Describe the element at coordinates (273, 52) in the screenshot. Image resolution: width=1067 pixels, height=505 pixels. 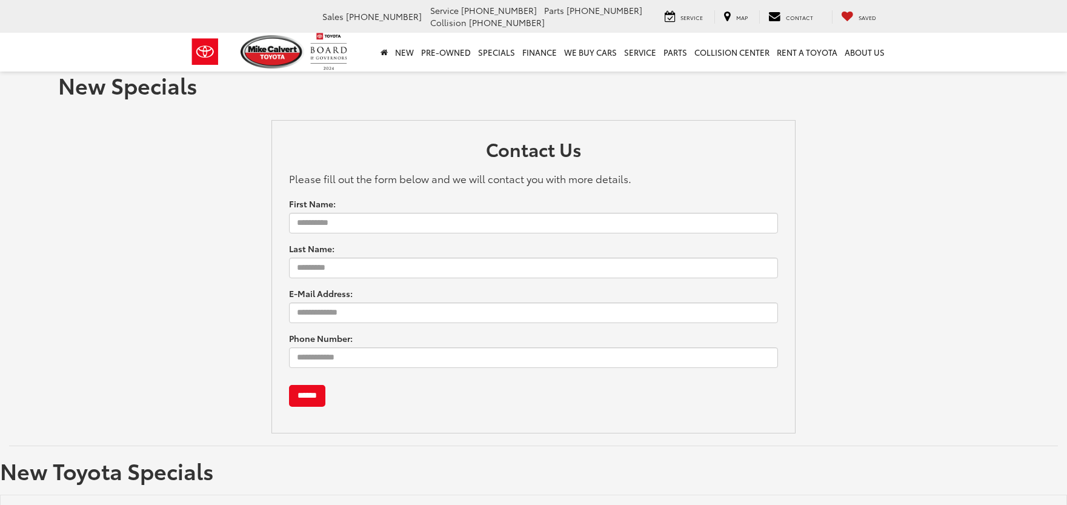
I see `img: Mike Calvert Toyota` at that location.